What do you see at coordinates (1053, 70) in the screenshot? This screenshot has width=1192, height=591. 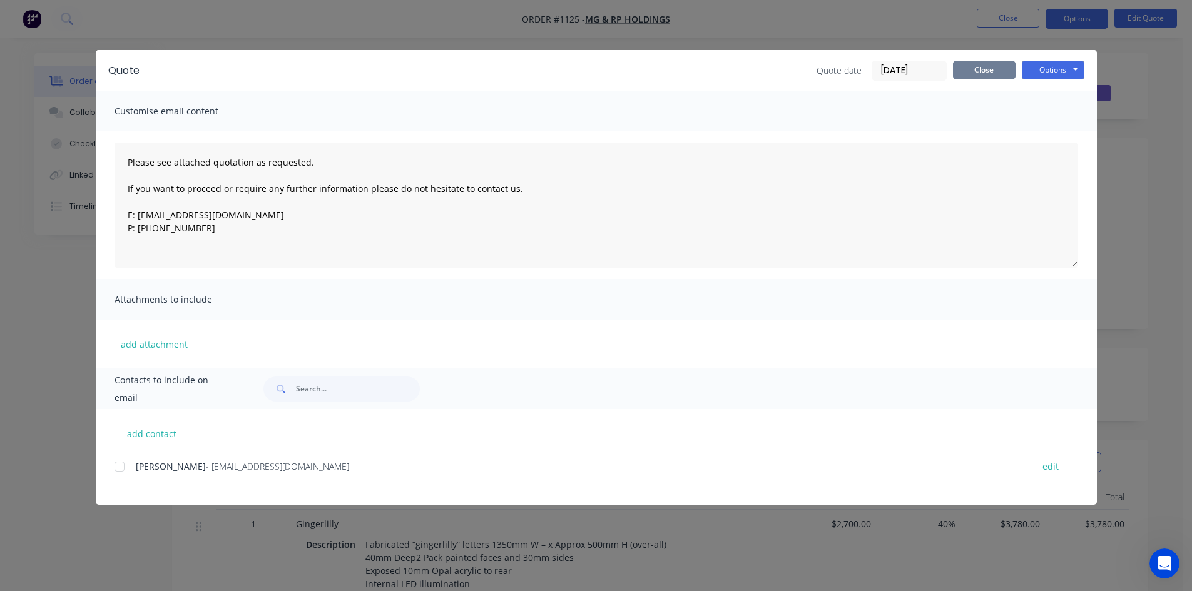 I see `button: Options` at bounding box center [1053, 70].